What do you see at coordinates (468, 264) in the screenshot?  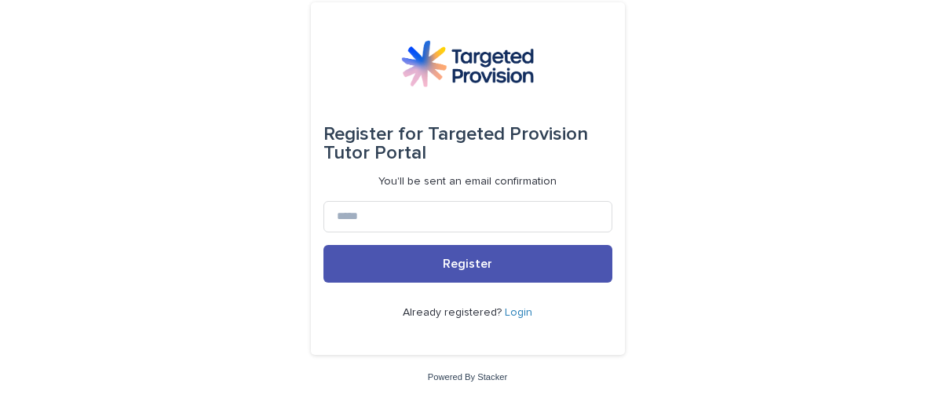 I see `button: Register` at bounding box center [468, 264].